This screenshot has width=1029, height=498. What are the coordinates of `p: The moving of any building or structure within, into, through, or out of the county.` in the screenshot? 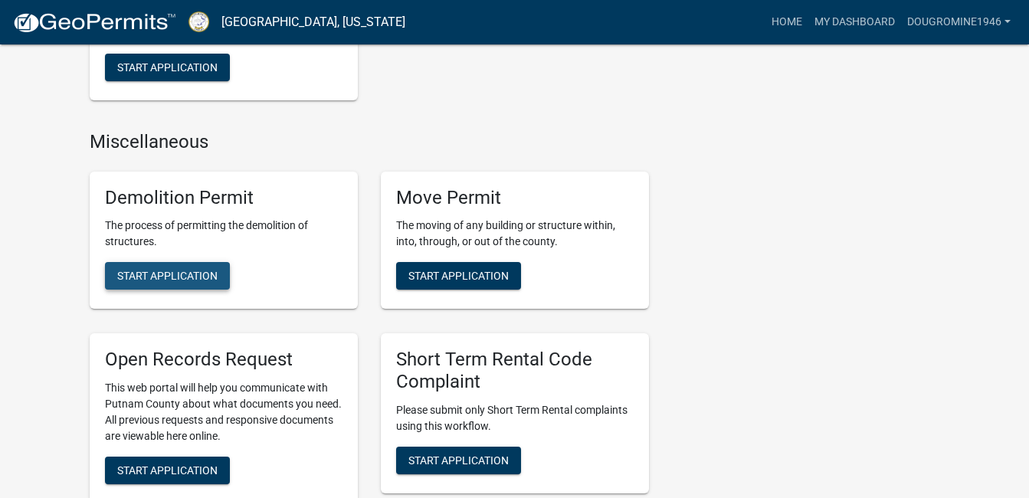 It's located at (515, 234).